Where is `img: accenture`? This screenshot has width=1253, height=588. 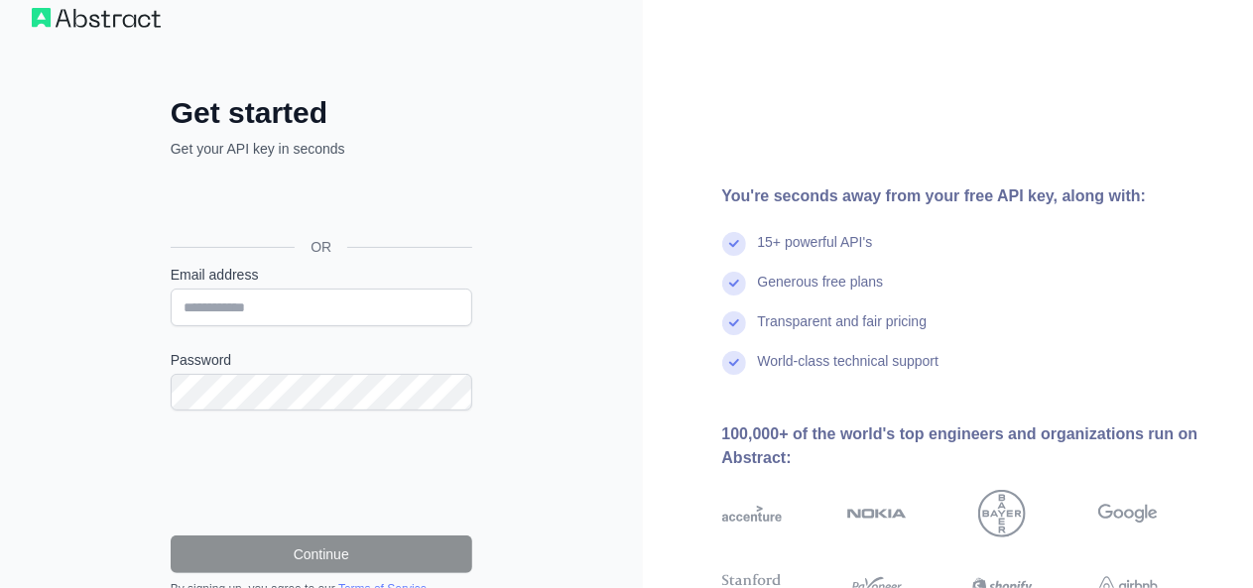 img: accenture is located at coordinates (752, 514).